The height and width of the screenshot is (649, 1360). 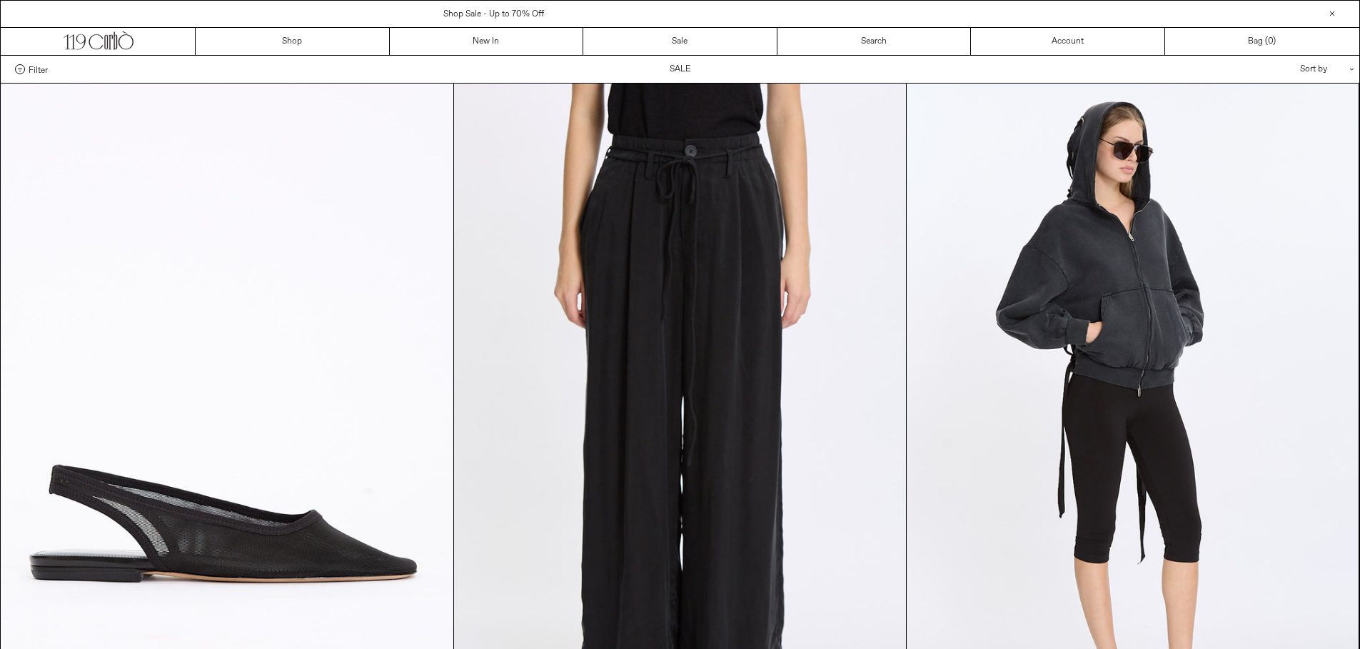 What do you see at coordinates (38, 69) in the screenshot?
I see `span: Filter` at bounding box center [38, 69].